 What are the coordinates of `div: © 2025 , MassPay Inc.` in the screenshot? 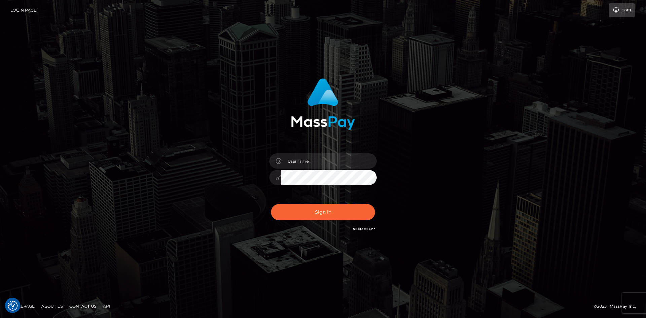 It's located at (617, 306).